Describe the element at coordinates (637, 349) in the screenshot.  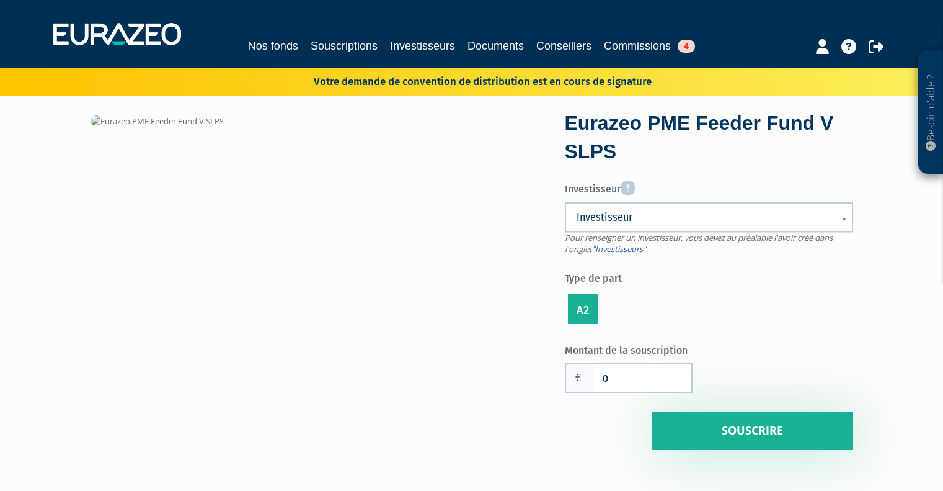
I see `label: Montant de la souscription` at that location.